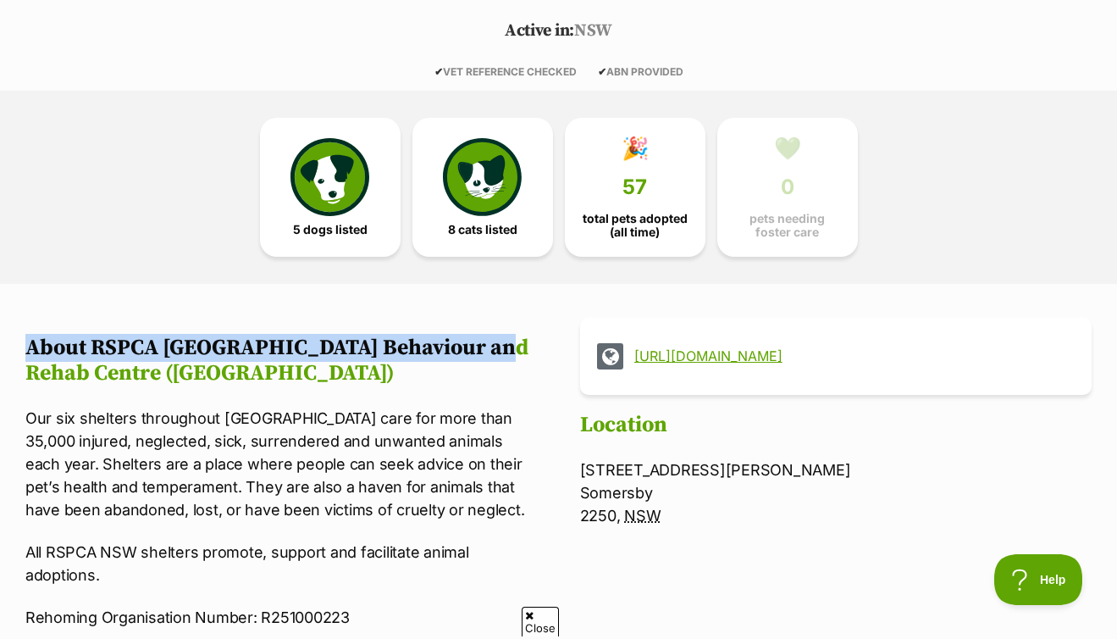  Describe the element at coordinates (330, 230) in the screenshot. I see `span: 5 dogs listed` at that location.